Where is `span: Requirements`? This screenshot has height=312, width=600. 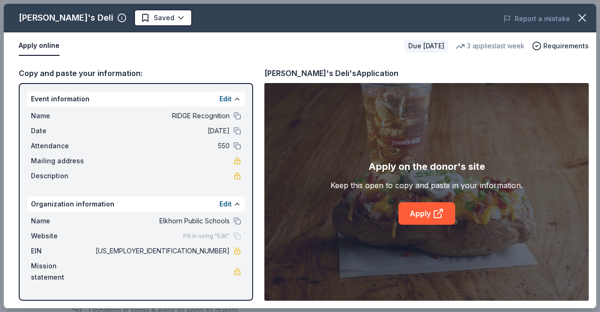
span: Requirements is located at coordinates (566, 46).